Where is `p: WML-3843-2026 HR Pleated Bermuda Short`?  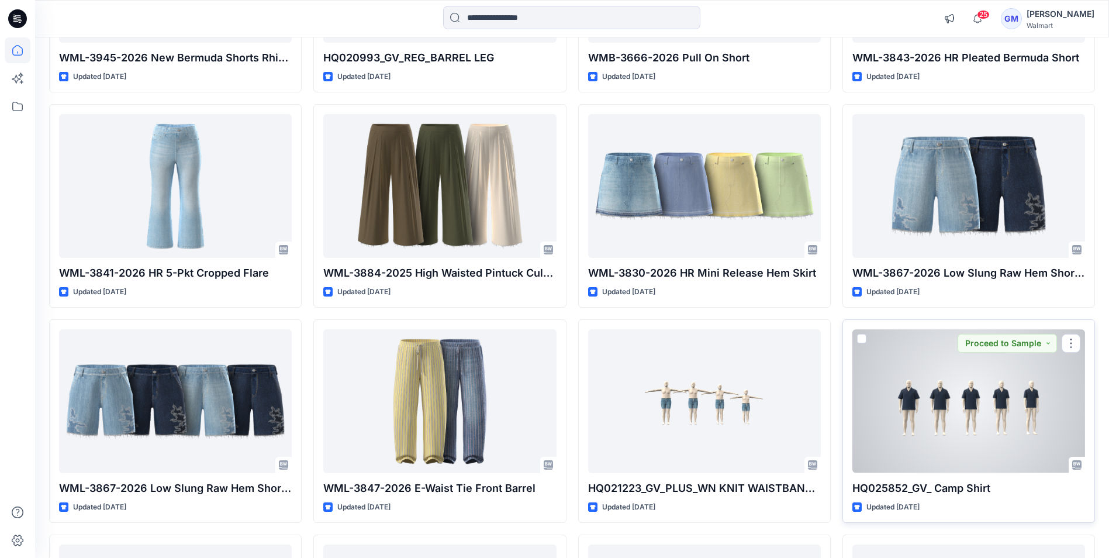 p: WML-3843-2026 HR Pleated Bermuda Short is located at coordinates (968, 58).